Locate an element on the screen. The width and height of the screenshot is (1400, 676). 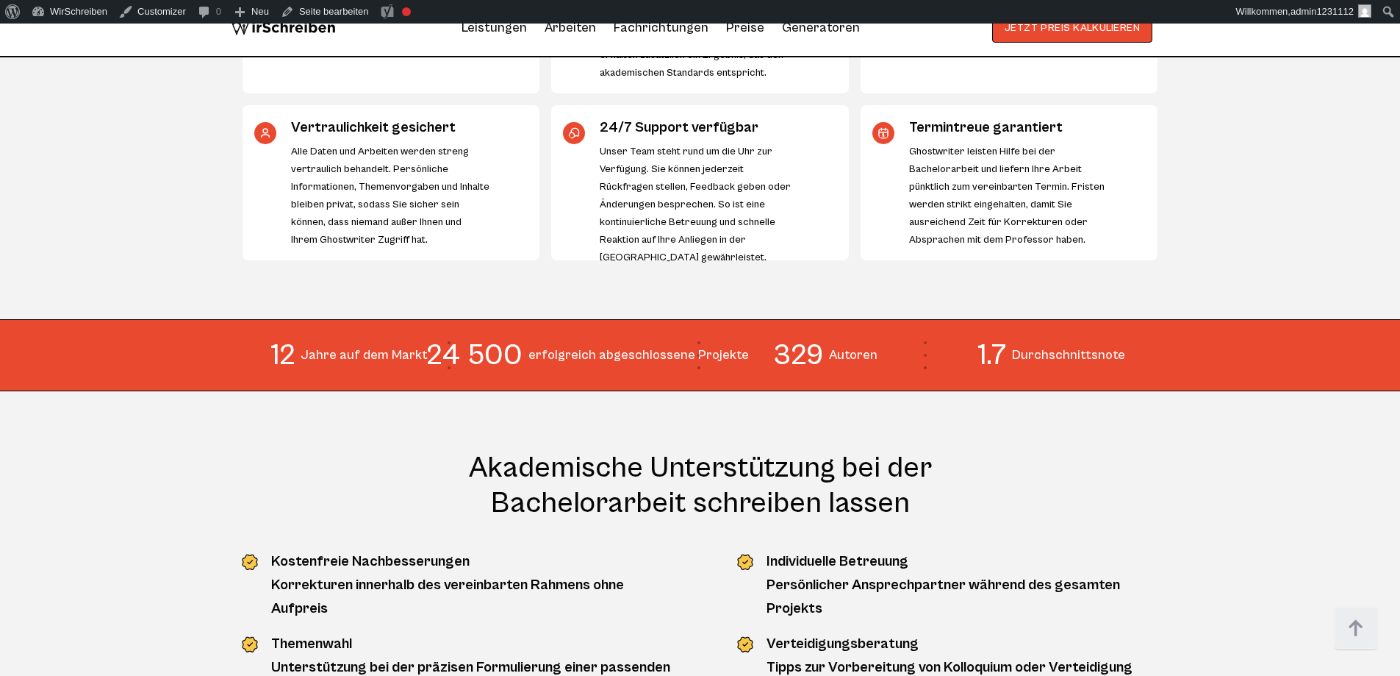
span: Autoren is located at coordinates (854, 355).